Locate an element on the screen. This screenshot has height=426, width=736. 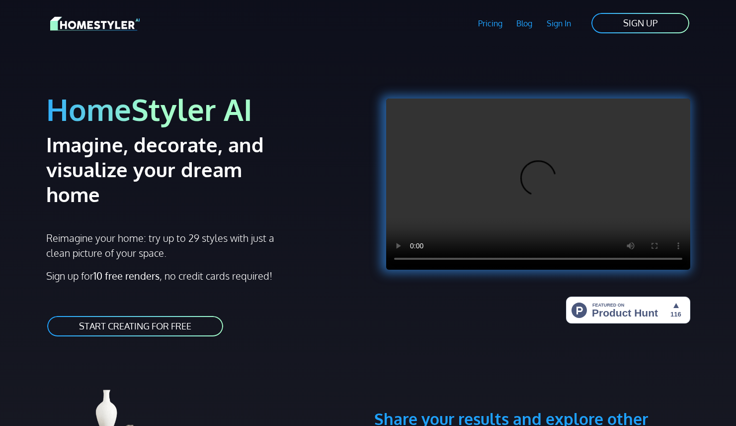
img: HomeStyler AI - Interior Design Made Easy: One Click to Your Dream Home | Product Hunt is located at coordinates (628, 310).